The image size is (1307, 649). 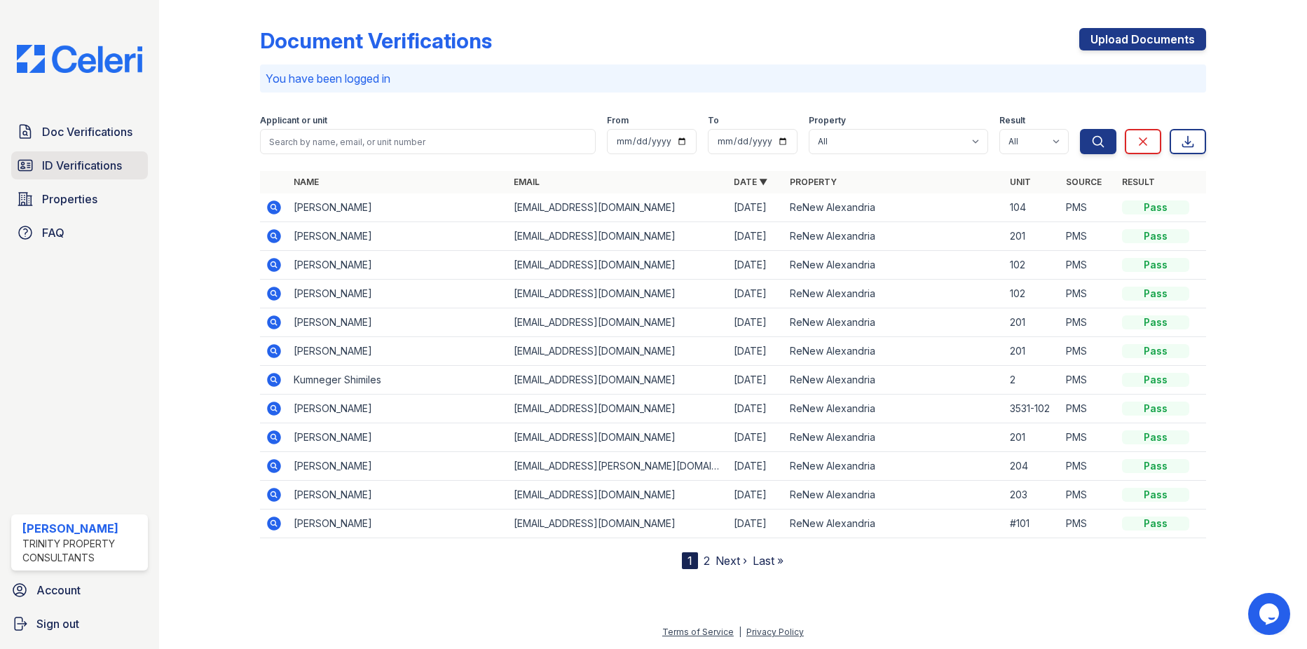 I want to click on a: Privacy Policy, so click(x=775, y=631).